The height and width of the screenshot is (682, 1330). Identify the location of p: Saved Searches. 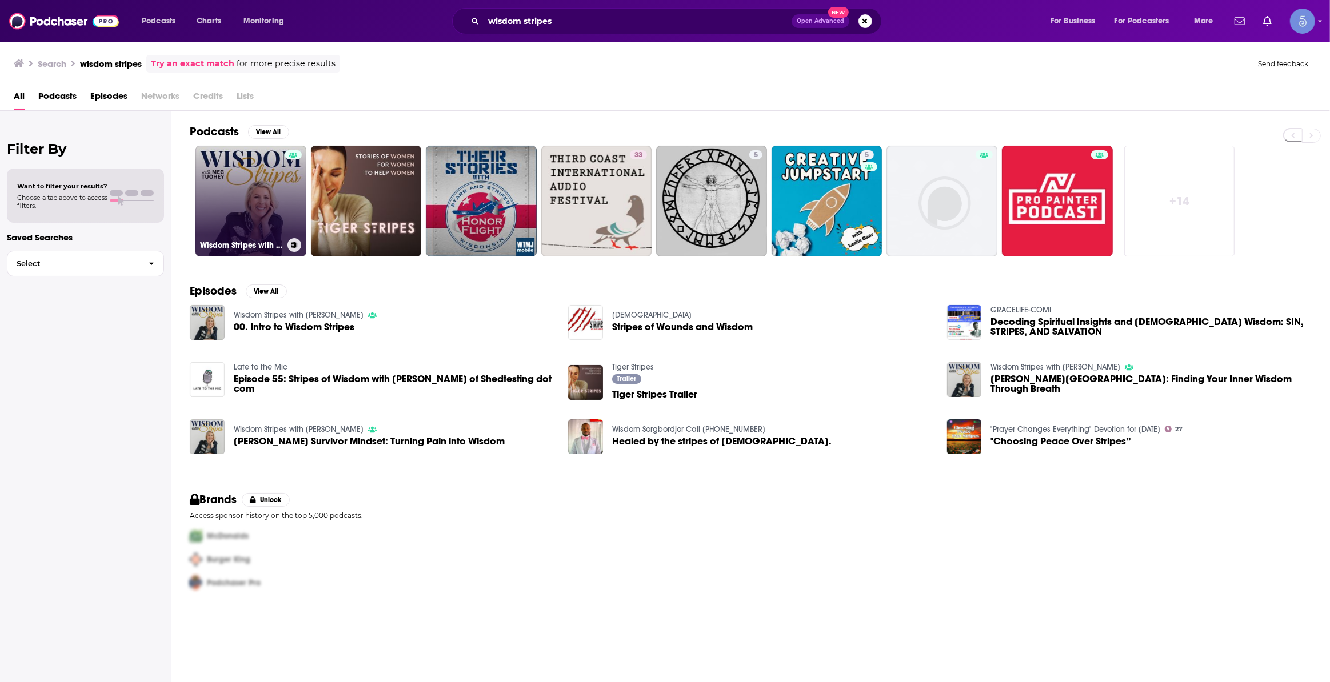
(85, 237).